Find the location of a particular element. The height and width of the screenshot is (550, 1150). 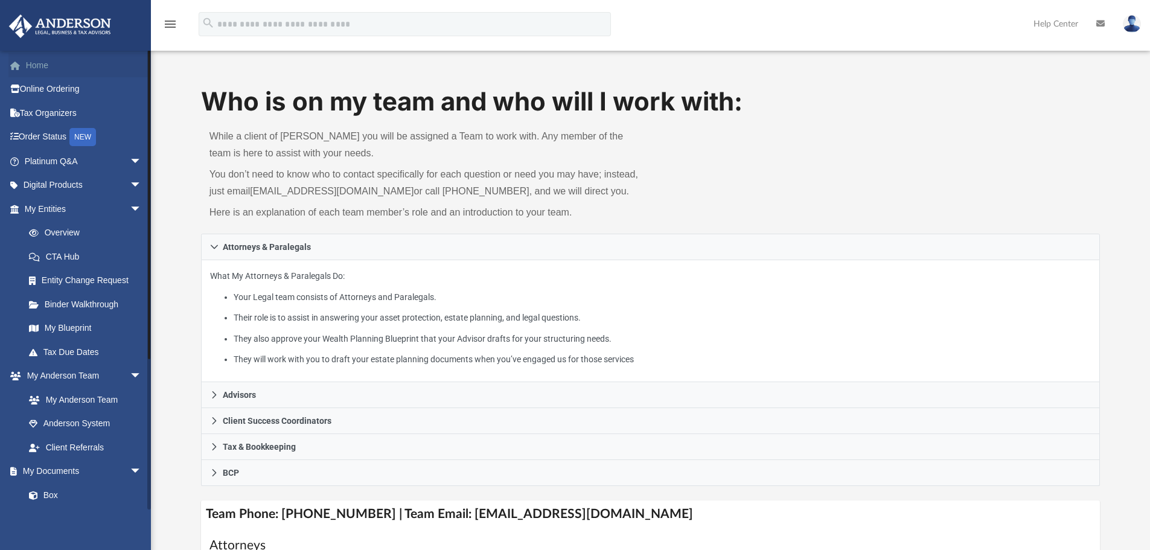

a: Client Referrals is located at coordinates (85, 447).